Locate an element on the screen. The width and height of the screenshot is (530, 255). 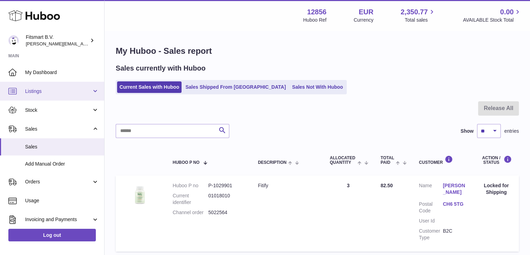
dt: Current identifier is located at coordinates (190, 199).